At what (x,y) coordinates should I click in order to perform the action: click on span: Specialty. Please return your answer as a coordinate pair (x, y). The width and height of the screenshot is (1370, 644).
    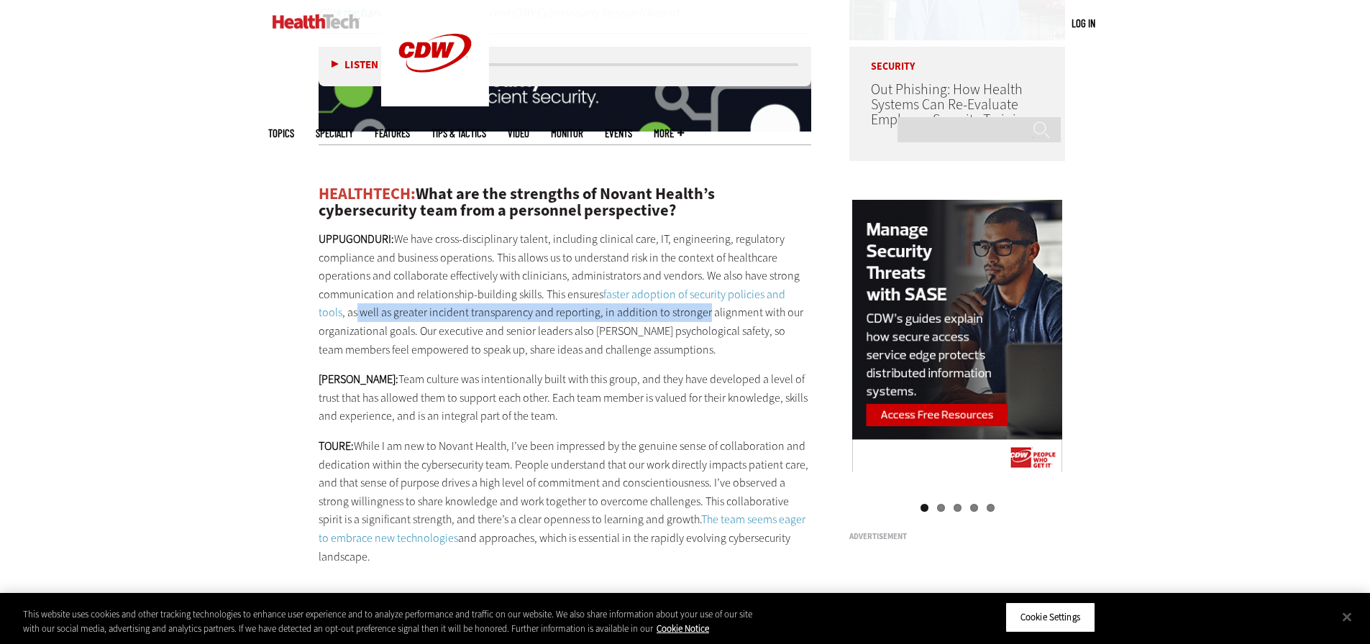
    Looking at the image, I should click on (334, 133).